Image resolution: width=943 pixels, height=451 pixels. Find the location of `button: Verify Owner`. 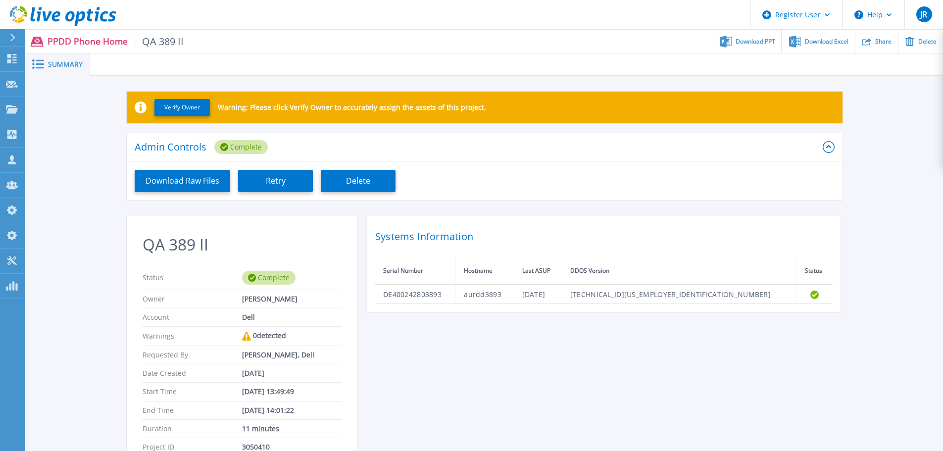

button: Verify Owner is located at coordinates (182, 107).